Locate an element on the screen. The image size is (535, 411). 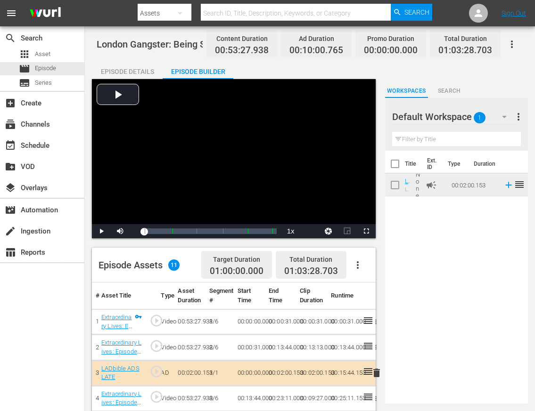
td: None is located at coordinates (416, 185).